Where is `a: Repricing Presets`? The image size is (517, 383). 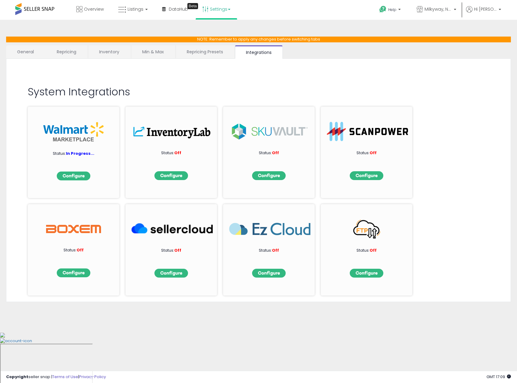 a: Repricing Presets is located at coordinates (205, 52).